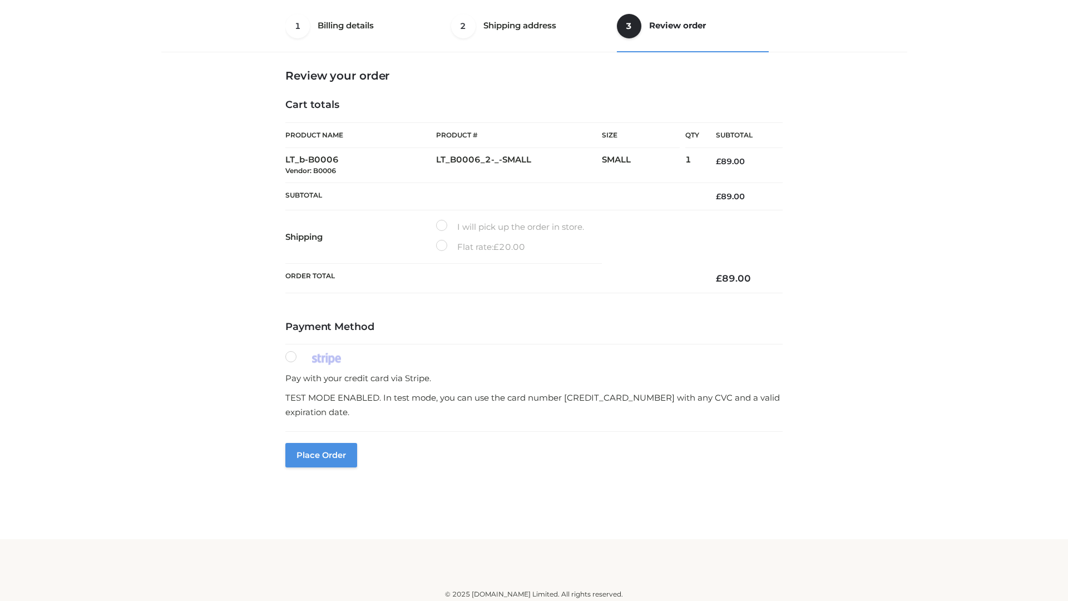  I want to click on th: Qty, so click(692, 135).